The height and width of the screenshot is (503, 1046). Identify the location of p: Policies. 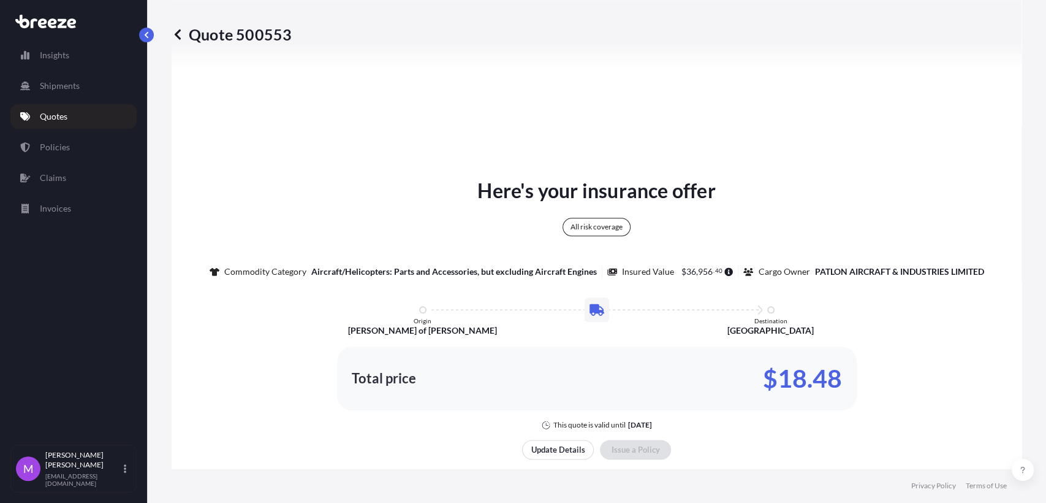
(55, 147).